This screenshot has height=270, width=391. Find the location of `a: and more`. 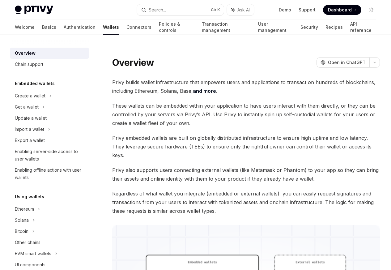

a: and more is located at coordinates (204, 91).